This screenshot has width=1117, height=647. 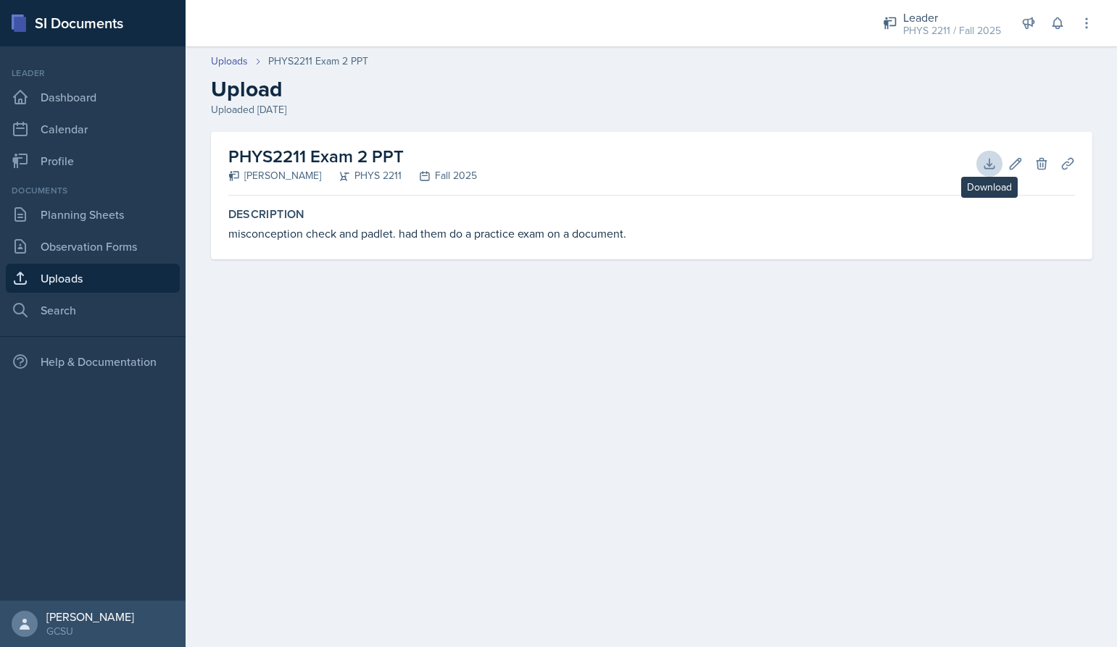 I want to click on div: PHYS2211 Exam 2 PPT, so click(x=318, y=61).